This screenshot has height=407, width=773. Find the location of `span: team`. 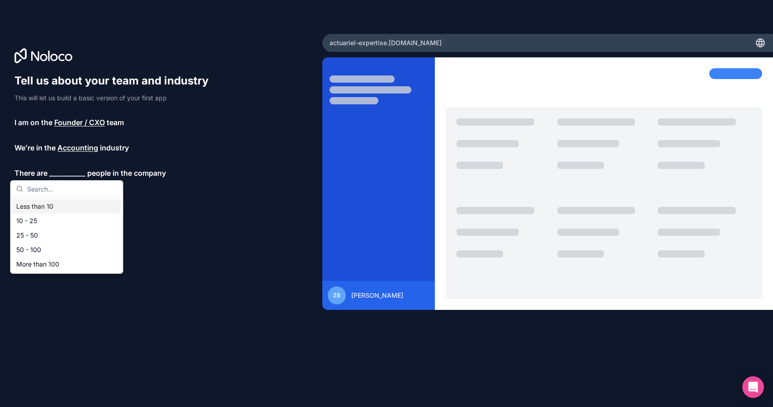

span: team is located at coordinates (115, 123).